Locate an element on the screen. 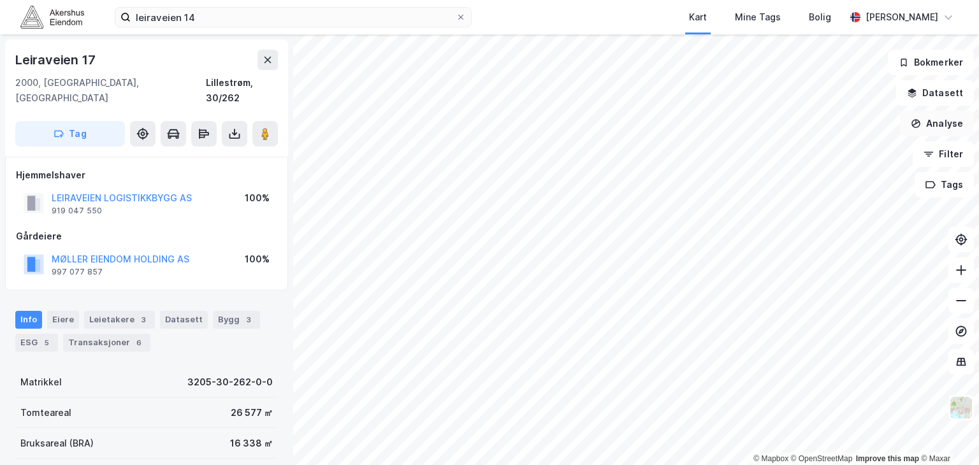 The height and width of the screenshot is (465, 979). div: Bruksareal (BRA) is located at coordinates (57, 444).